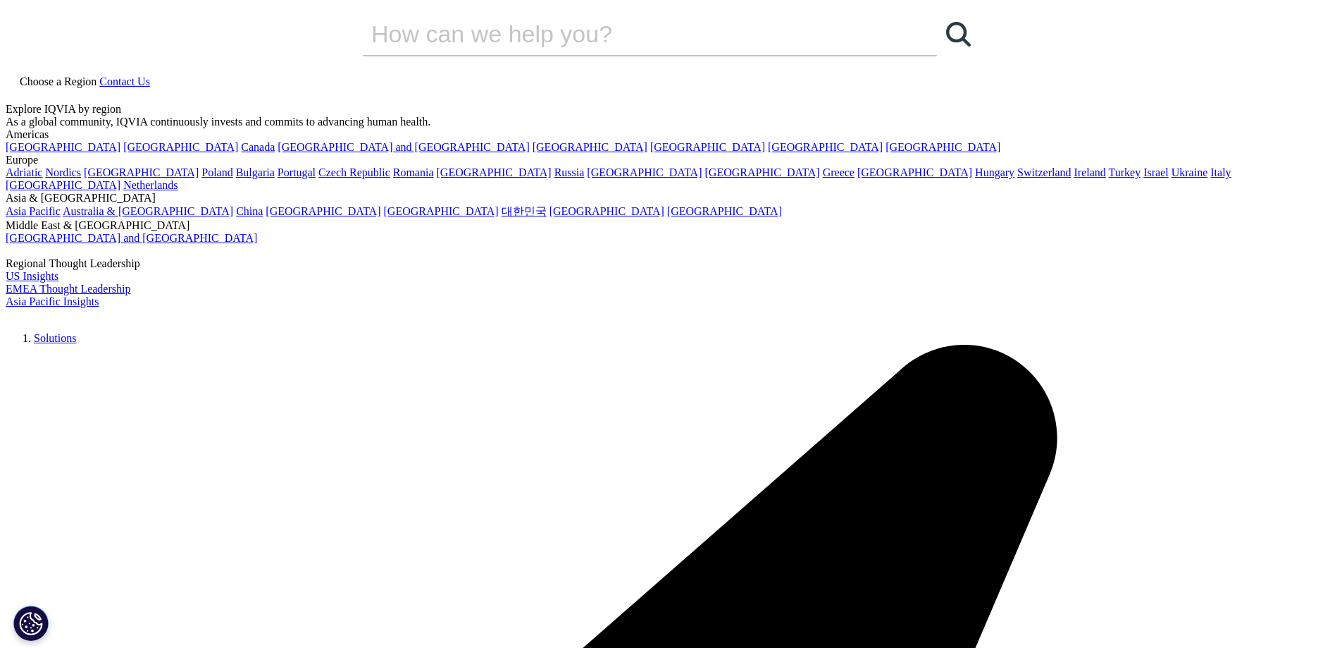 This screenshot has width=1342, height=648. What do you see at coordinates (150, 185) in the screenshot?
I see `a: Netherlands` at bounding box center [150, 185].